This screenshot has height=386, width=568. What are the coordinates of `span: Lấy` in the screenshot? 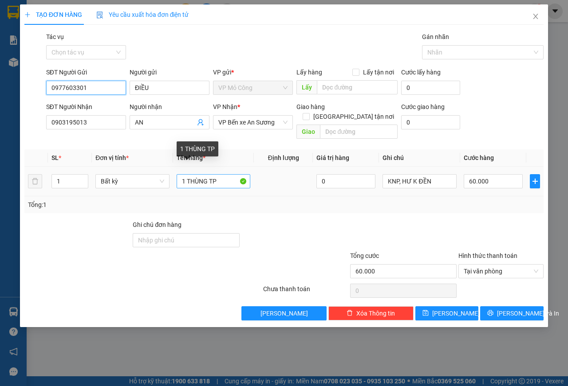 It's located at (306, 87).